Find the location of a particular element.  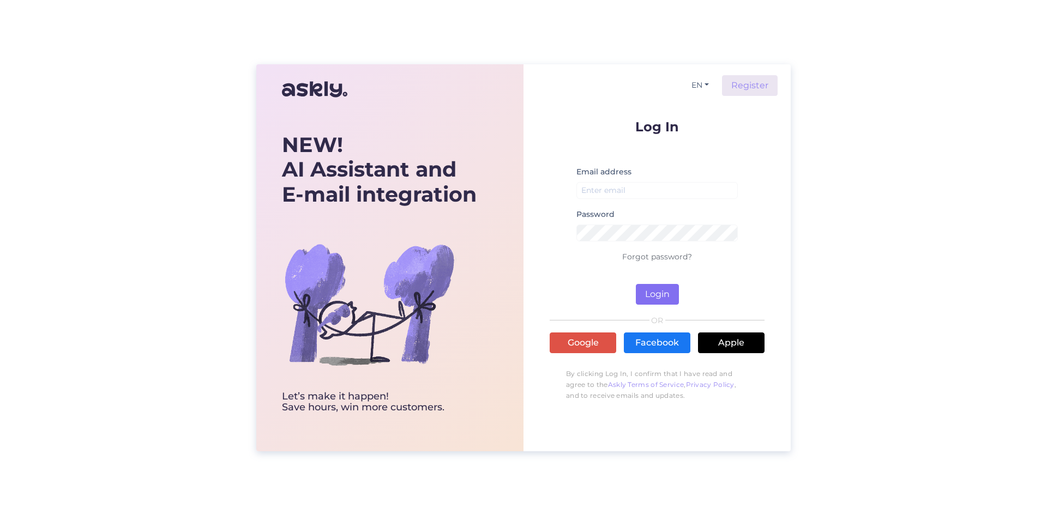

div: Let’s make it happen! Save hours, win more customers. is located at coordinates (379, 402).